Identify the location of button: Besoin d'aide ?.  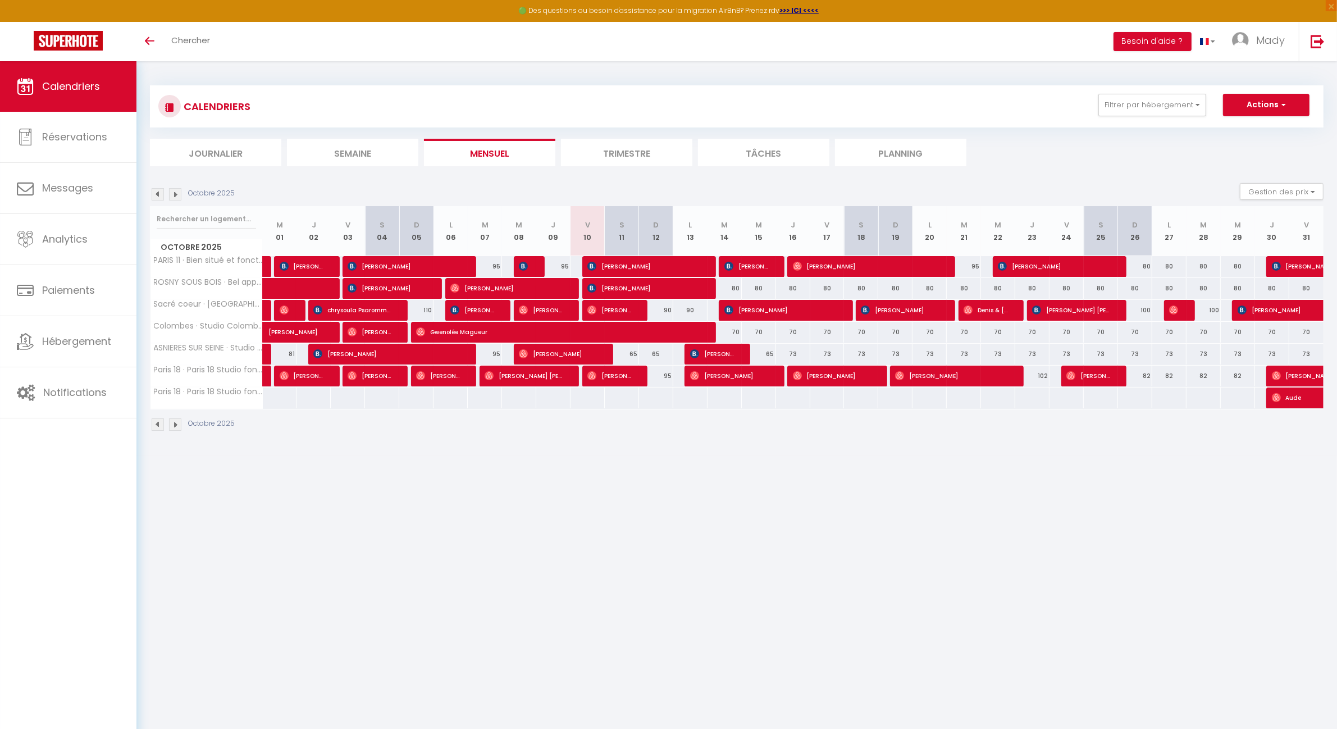
(1152, 42).